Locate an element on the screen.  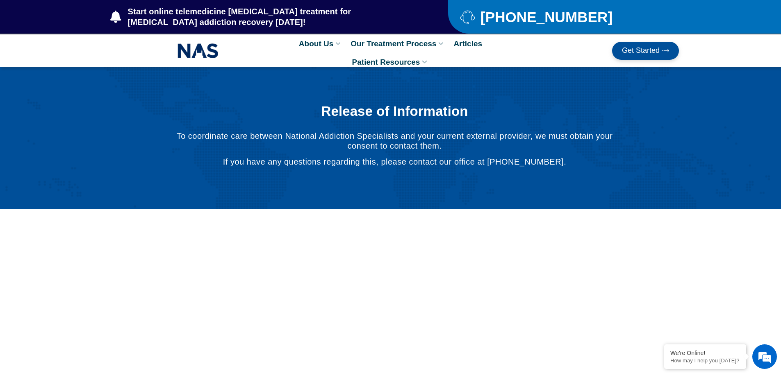
a: Our Treatment Process is located at coordinates (397, 43).